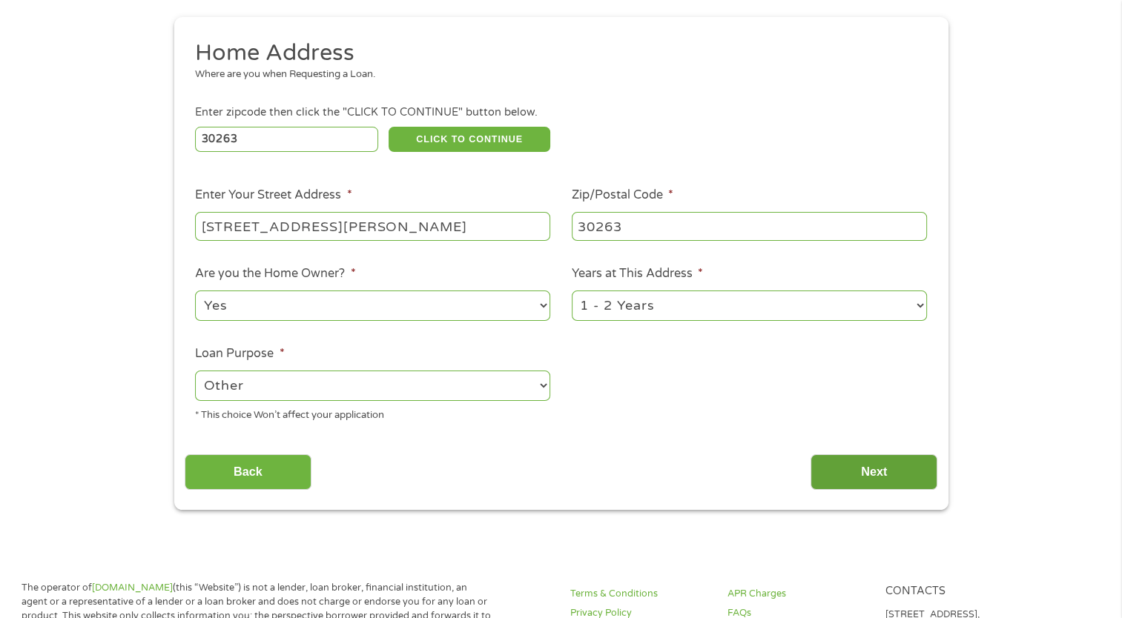 The image size is (1122, 618). What do you see at coordinates (622, 195) in the screenshot?
I see `label: Zip/Postal Code` at bounding box center [622, 195].